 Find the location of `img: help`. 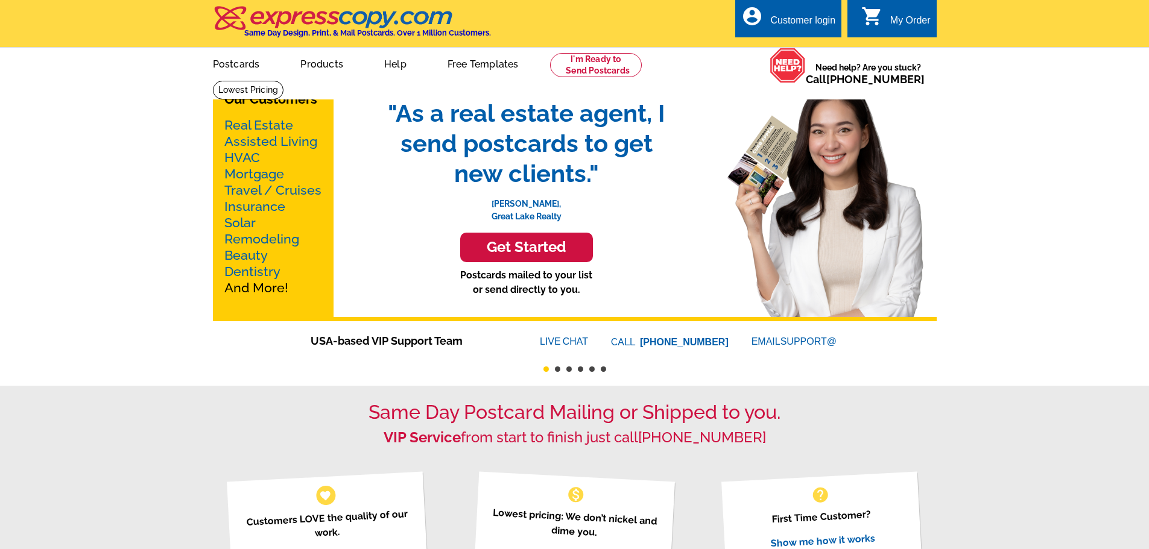

img: help is located at coordinates (788, 65).